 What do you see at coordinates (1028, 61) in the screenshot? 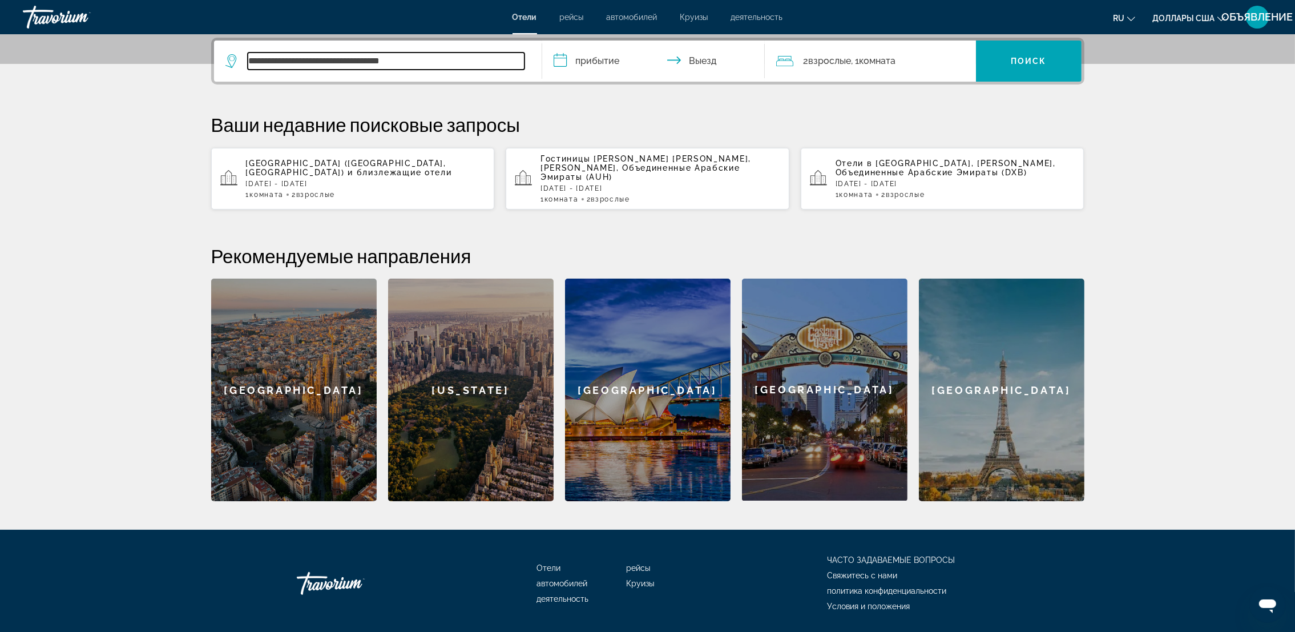
I see `span: Поиск` at bounding box center [1028, 61].